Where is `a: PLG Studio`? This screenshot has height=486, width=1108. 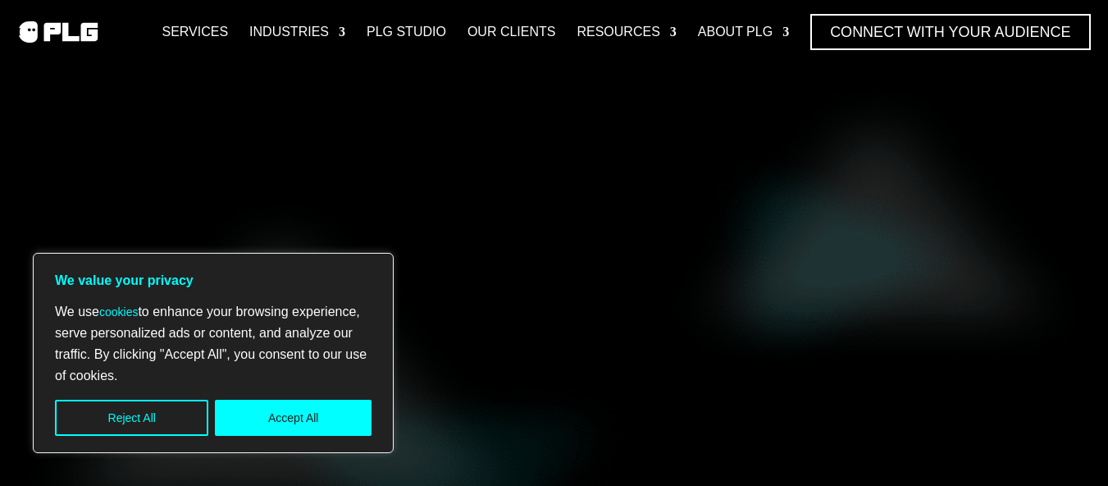 a: PLG Studio is located at coordinates (406, 32).